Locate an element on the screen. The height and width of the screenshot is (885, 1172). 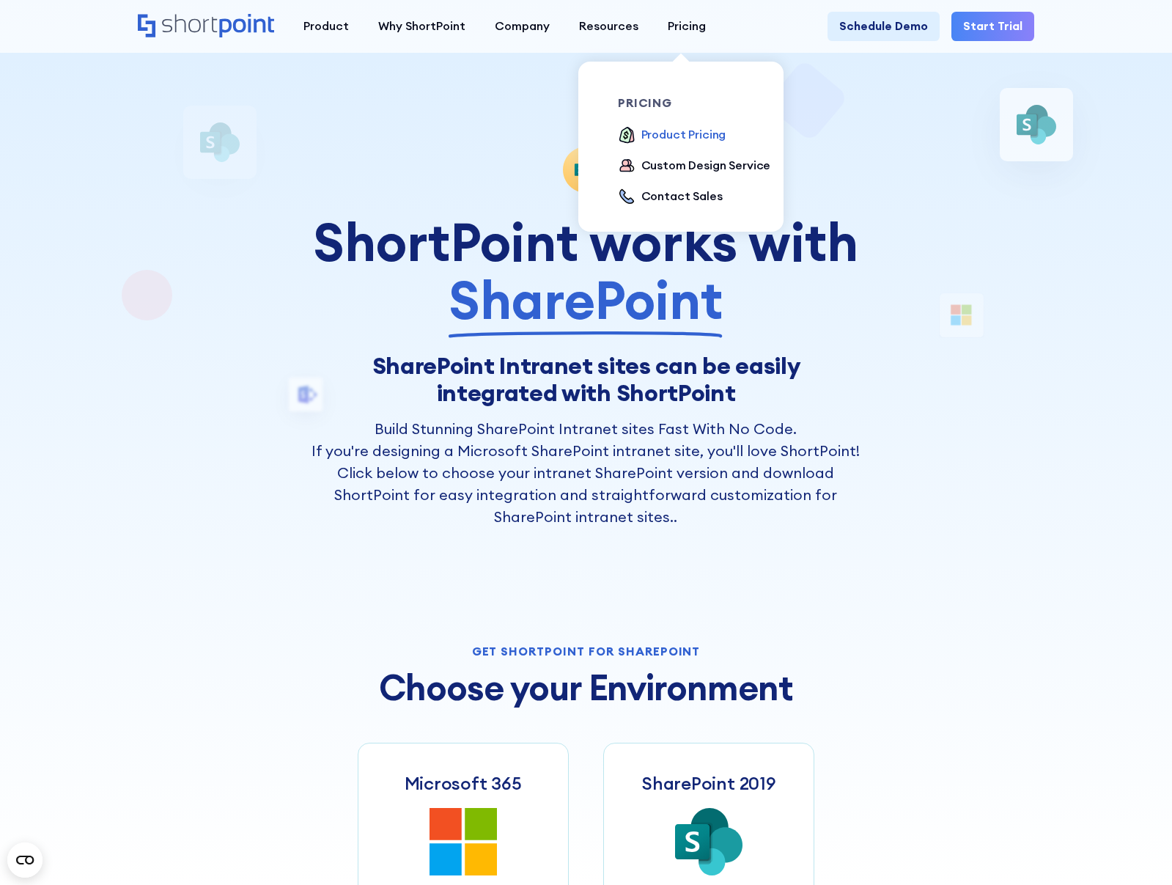
a: Start Trial is located at coordinates (992, 26).